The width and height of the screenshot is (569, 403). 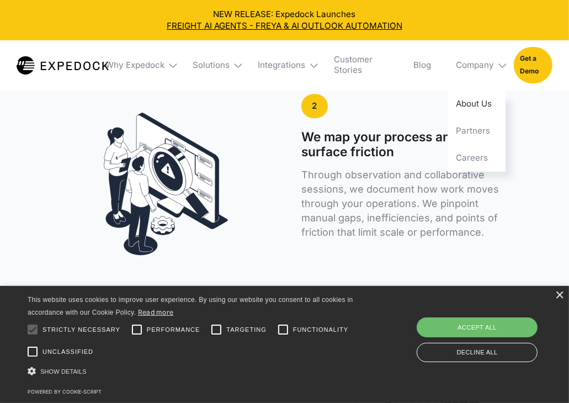 What do you see at coordinates (403, 204) in the screenshot?
I see `p: Through observation and collaborative sessions, we document how work moves through your operation...` at bounding box center [403, 204].